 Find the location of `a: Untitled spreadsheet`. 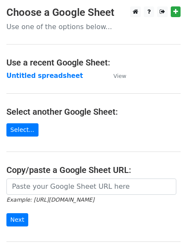

a: Untitled spreadsheet is located at coordinates (45, 76).